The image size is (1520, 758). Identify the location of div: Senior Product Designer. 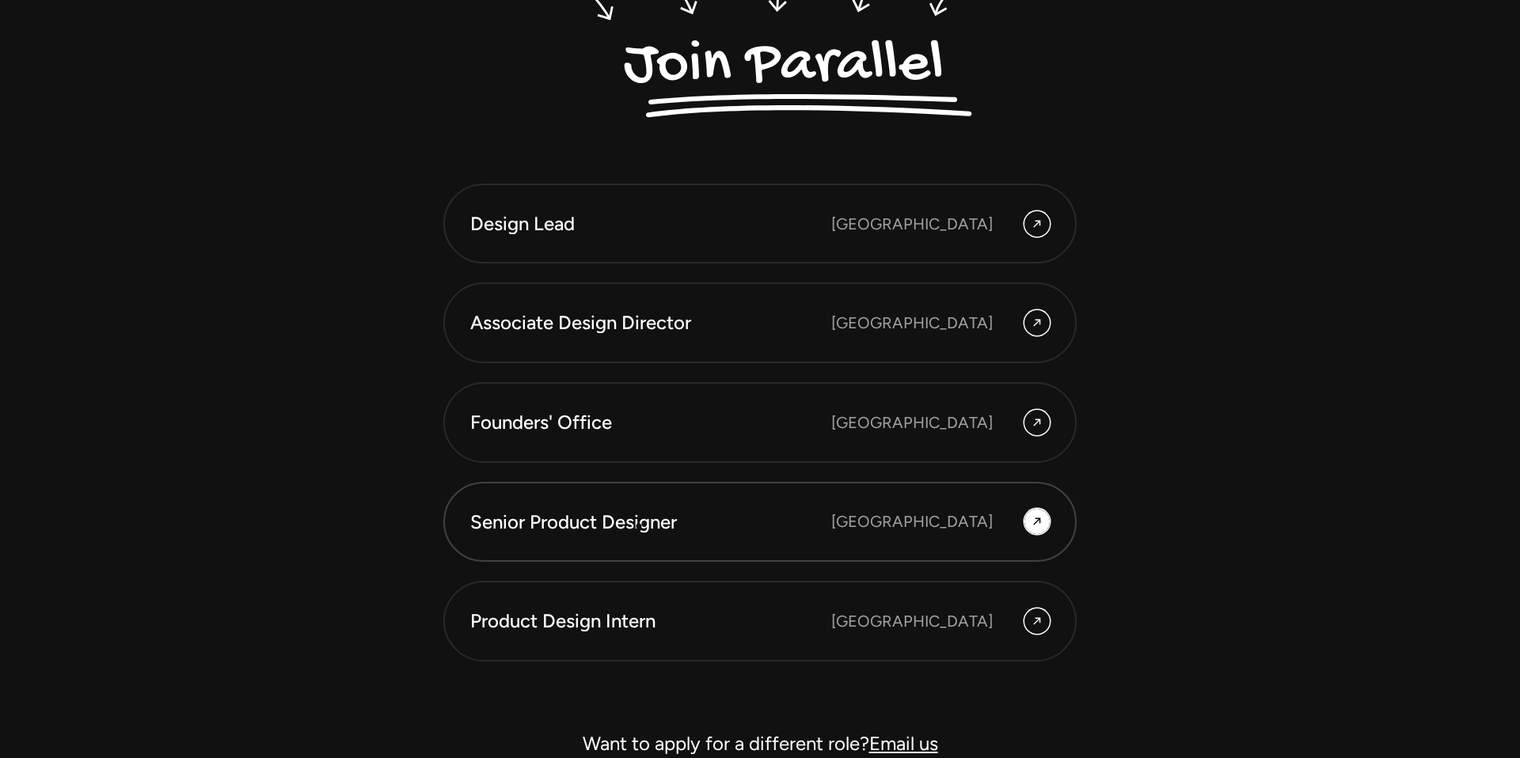
(651, 522).